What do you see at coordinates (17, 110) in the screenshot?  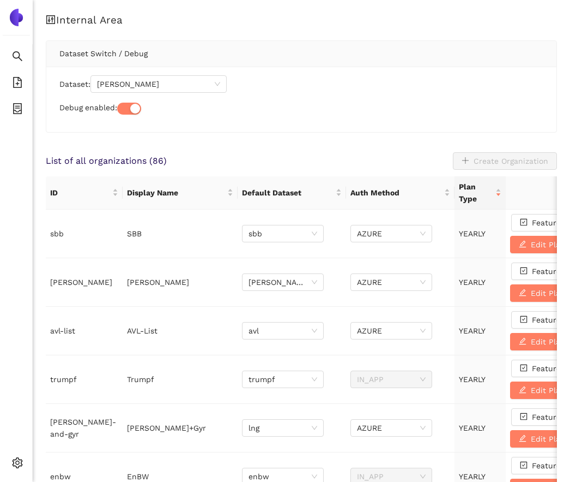 I see `span: container` at bounding box center [17, 110].